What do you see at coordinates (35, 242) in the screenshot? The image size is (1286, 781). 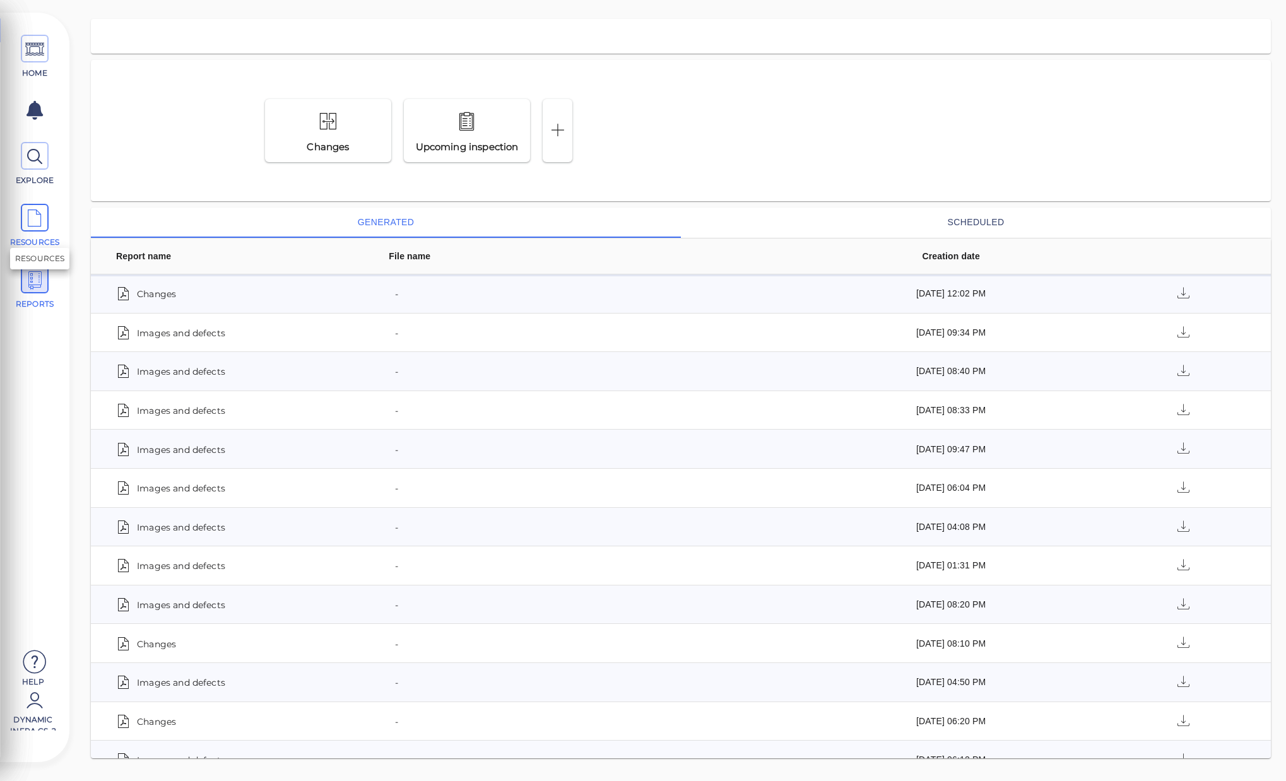 I see `span: RESOURCES` at bounding box center [35, 242].